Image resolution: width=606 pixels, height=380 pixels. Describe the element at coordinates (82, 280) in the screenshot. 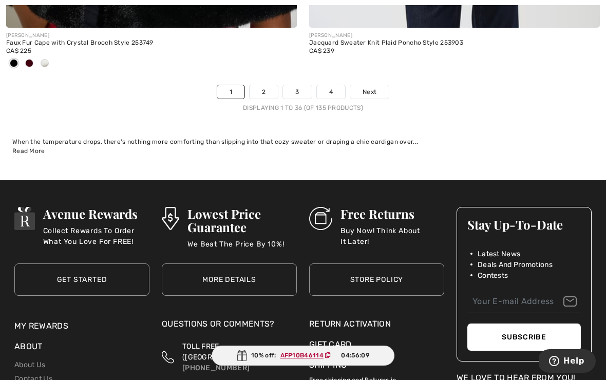

I see `a: Get Started` at that location.